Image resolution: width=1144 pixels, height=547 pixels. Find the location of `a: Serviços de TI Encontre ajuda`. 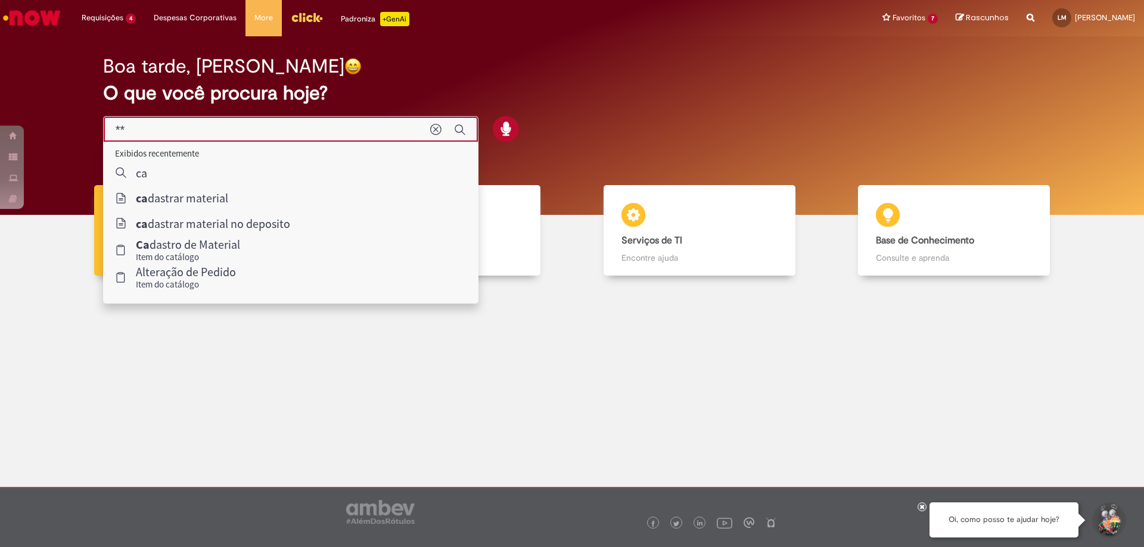

a: Serviços de TI Encontre ajuda is located at coordinates (699, 231).